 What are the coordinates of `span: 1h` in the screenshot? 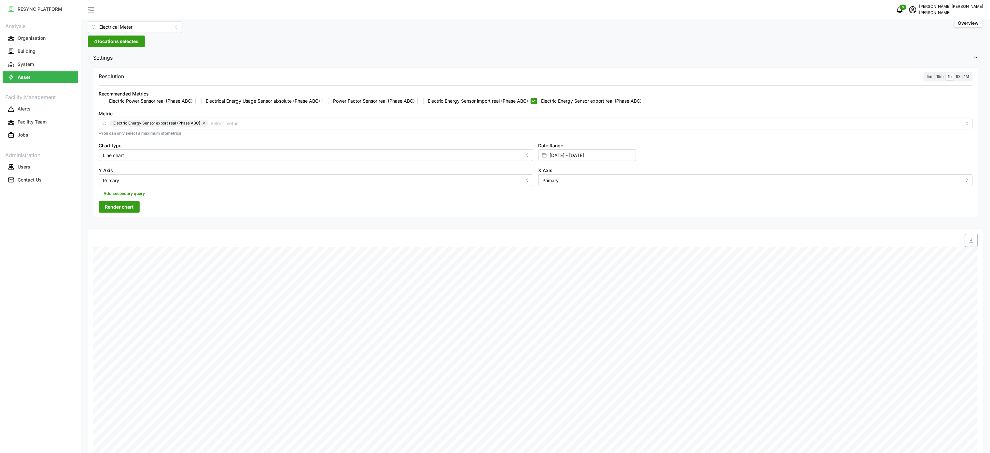 It's located at (950, 76).